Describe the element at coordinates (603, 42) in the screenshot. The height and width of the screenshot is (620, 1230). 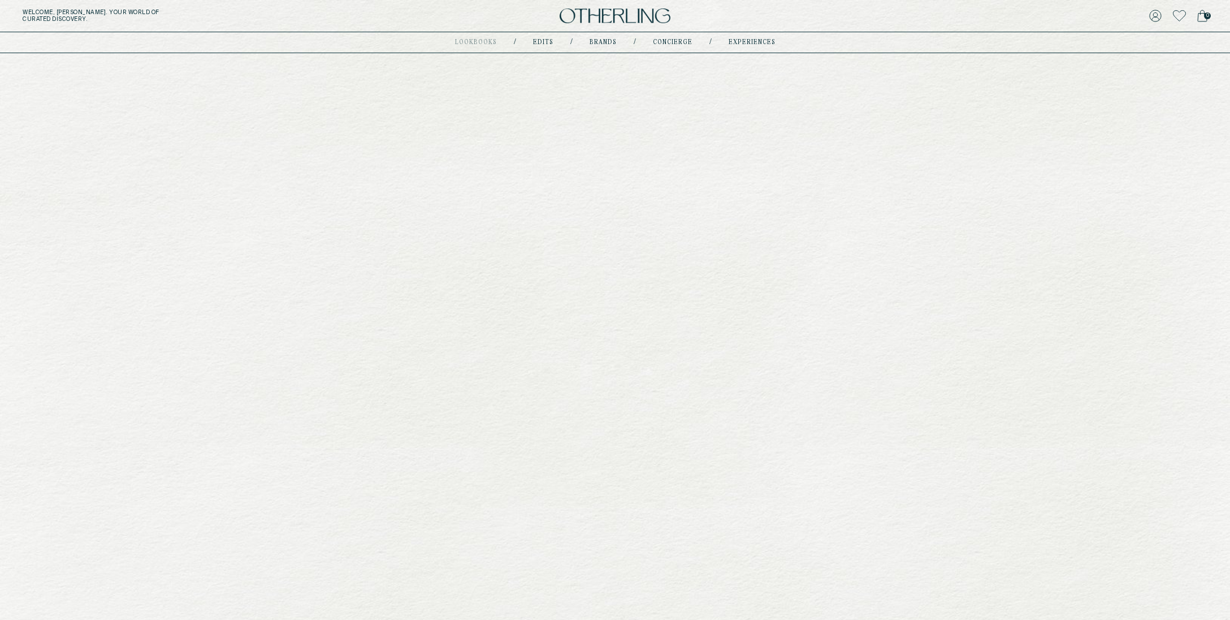
I see `a: Brands` at that location.